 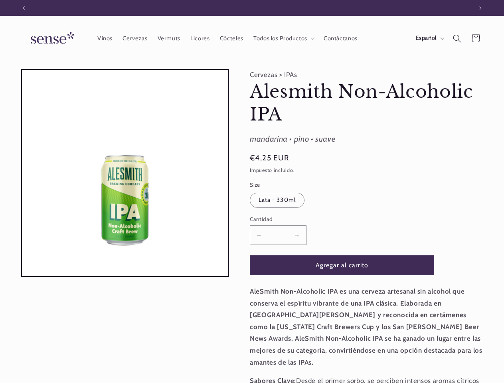 What do you see at coordinates (342, 219) in the screenshot?
I see `label: Cantidad` at bounding box center [342, 219].